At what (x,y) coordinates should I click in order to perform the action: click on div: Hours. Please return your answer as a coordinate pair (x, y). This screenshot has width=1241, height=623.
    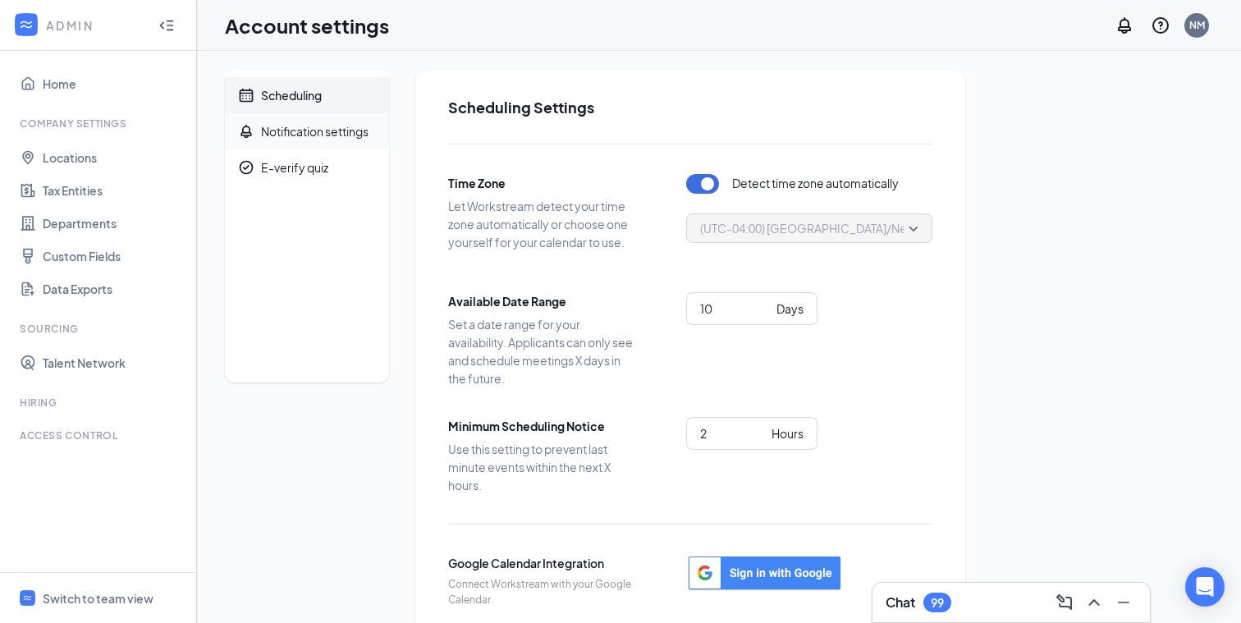
    Looking at the image, I should click on (787, 434).